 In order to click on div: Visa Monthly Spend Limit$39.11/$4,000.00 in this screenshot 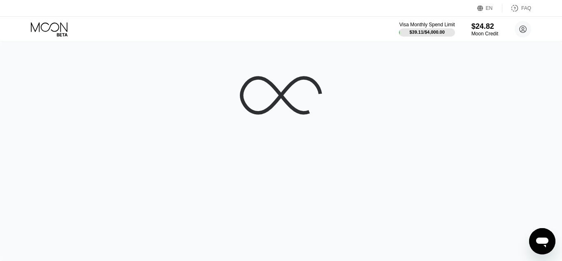, I will do `click(427, 29)`.